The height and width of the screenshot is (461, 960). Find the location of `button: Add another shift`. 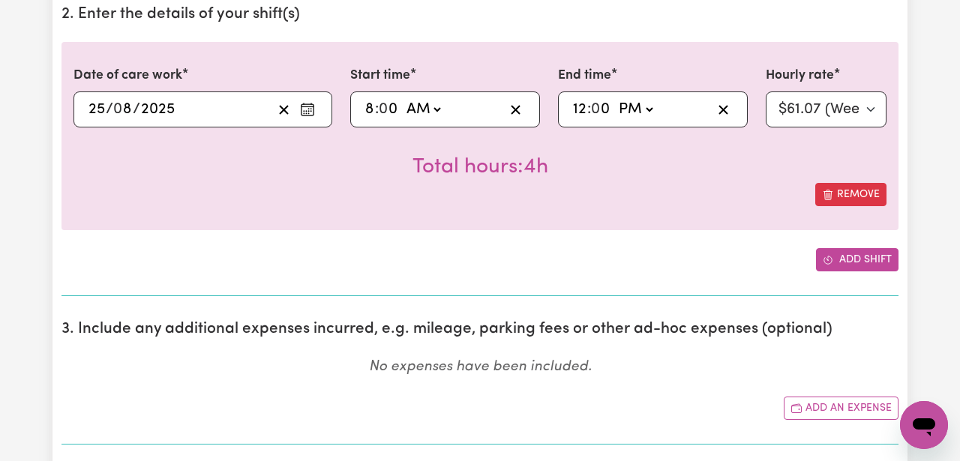

button: Add another shift is located at coordinates (858, 260).